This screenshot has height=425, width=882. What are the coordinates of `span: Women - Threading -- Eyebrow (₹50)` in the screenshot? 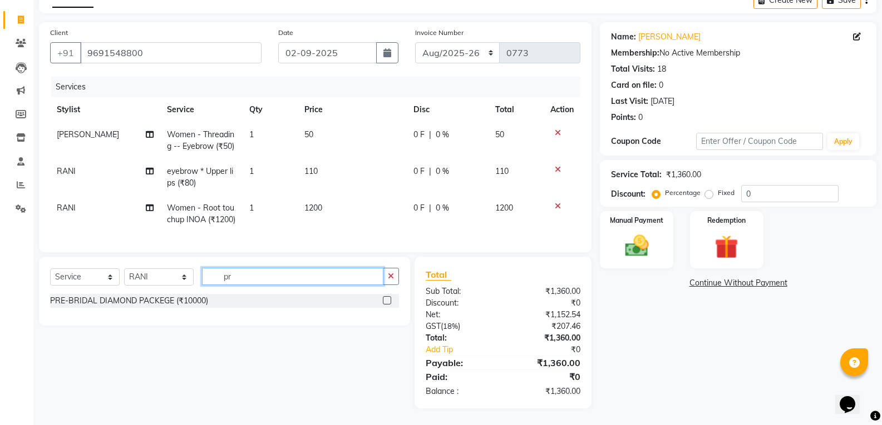 It's located at (200, 140).